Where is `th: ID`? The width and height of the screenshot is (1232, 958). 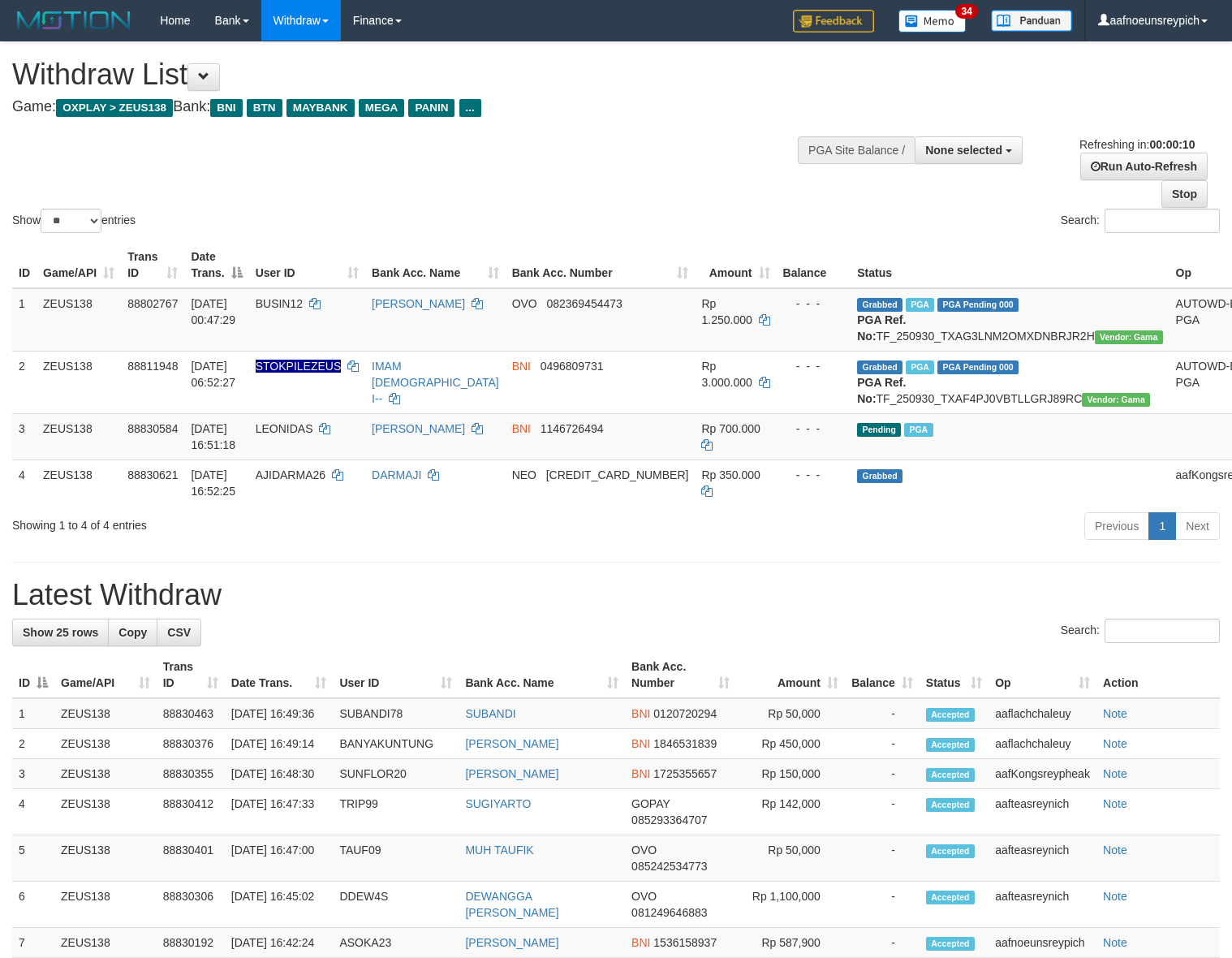
th: ID is located at coordinates (24, 265).